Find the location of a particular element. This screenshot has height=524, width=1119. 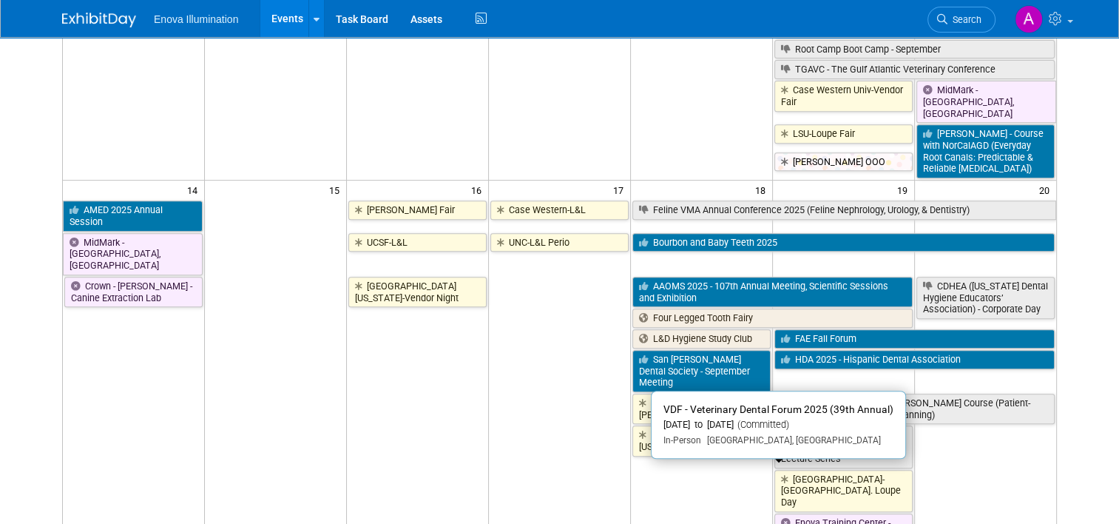

a: AMED 2025 Annual Session is located at coordinates (132, 215).